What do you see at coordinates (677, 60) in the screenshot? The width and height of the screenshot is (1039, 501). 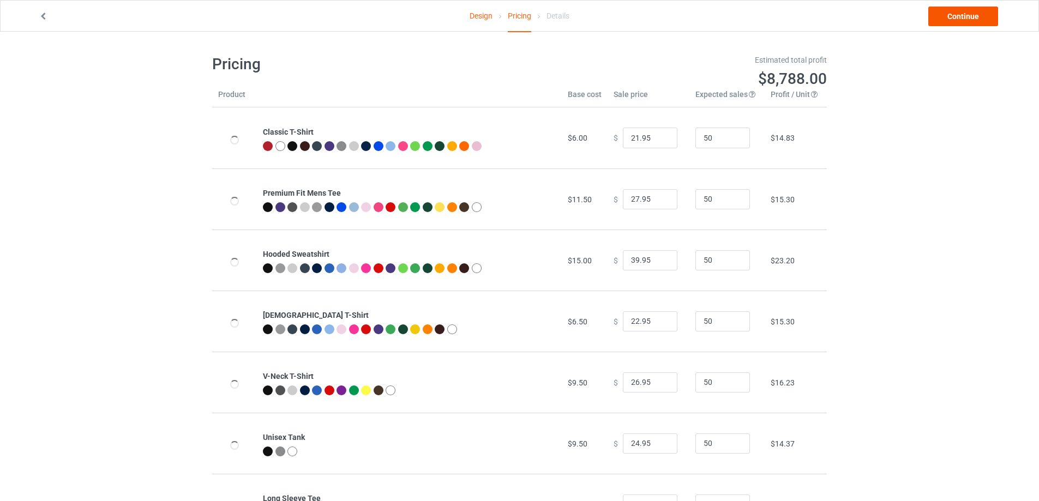 I see `div: Estimated total profit` at bounding box center [677, 60].